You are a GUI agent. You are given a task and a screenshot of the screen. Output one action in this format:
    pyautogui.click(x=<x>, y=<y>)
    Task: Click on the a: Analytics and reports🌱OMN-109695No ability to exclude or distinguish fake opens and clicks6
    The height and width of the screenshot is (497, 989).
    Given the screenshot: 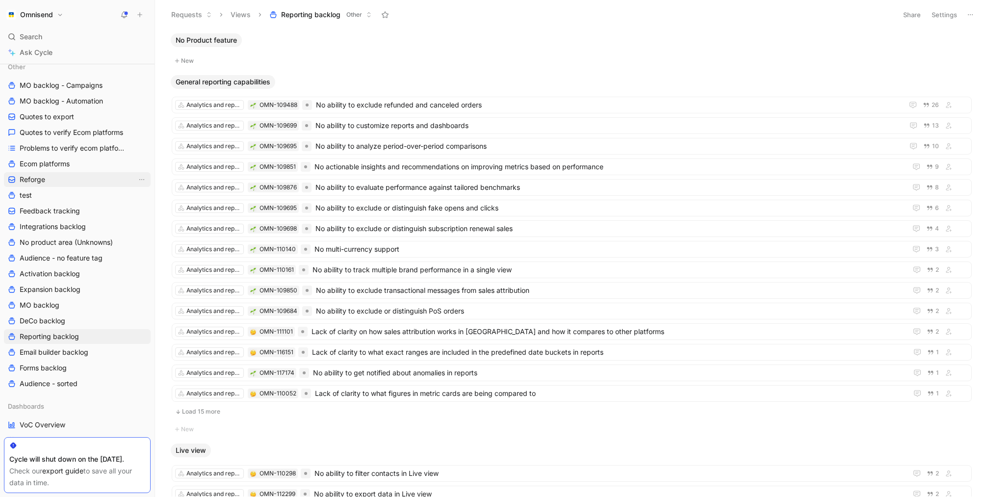 What is the action you would take?
    pyautogui.click(x=571, y=208)
    